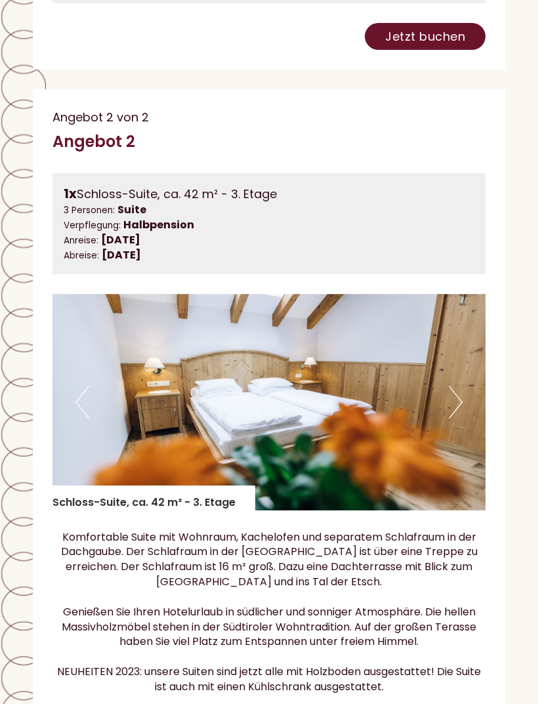 This screenshot has height=704, width=538. What do you see at coordinates (269, 612) in the screenshot?
I see `p: Komfortable Suite mit Wohnraum, Kachelofen und separatem Schlafraum in der Dachgaube. Der Schlafr...` at bounding box center [269, 612].